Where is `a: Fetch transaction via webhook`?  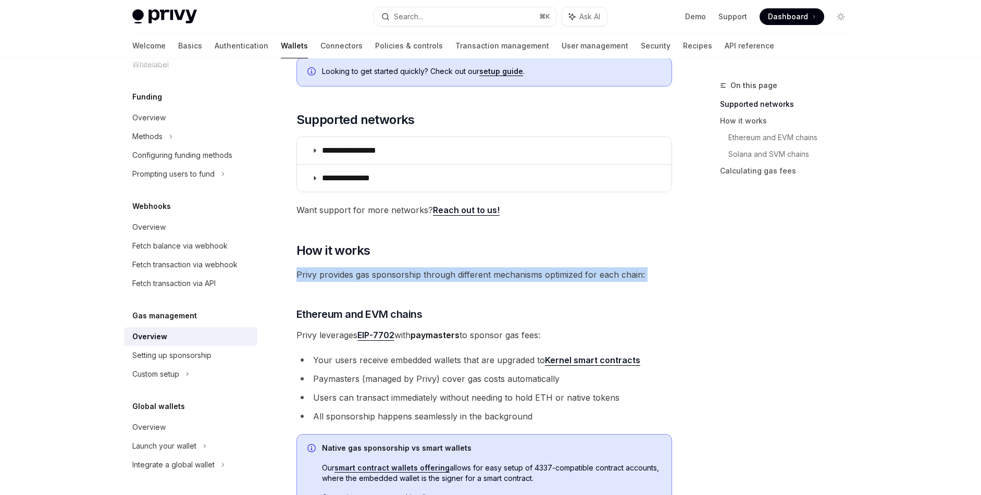 a: Fetch transaction via webhook is located at coordinates (191, 265).